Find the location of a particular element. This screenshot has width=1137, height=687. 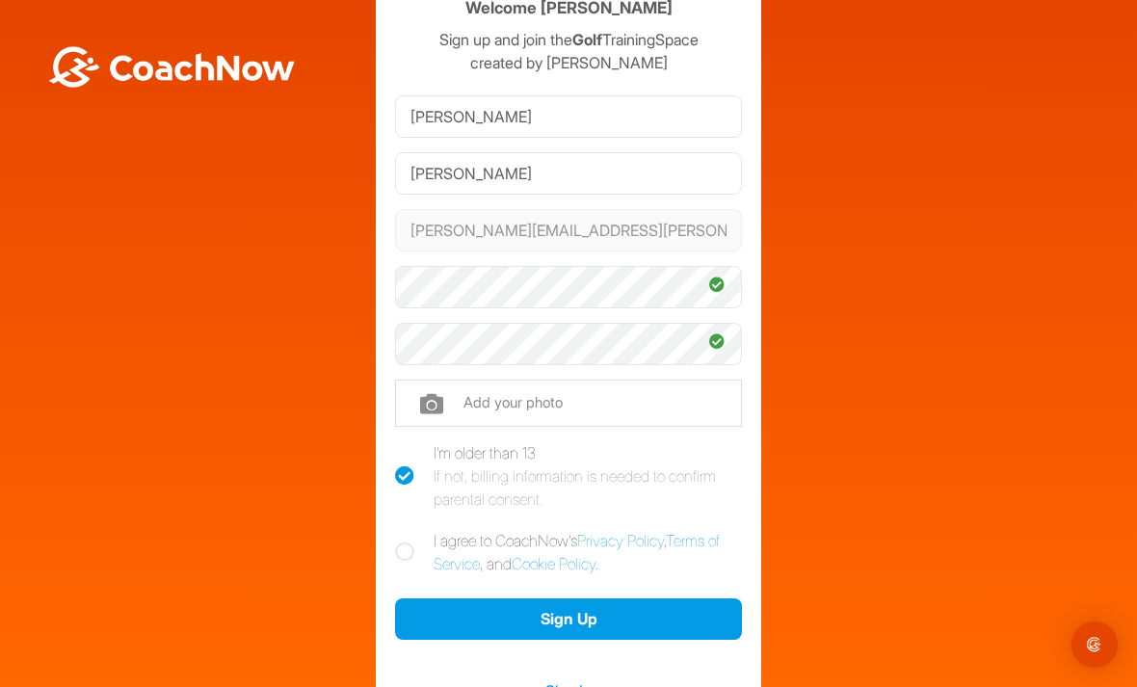

a: Privacy Policy is located at coordinates (620, 540).